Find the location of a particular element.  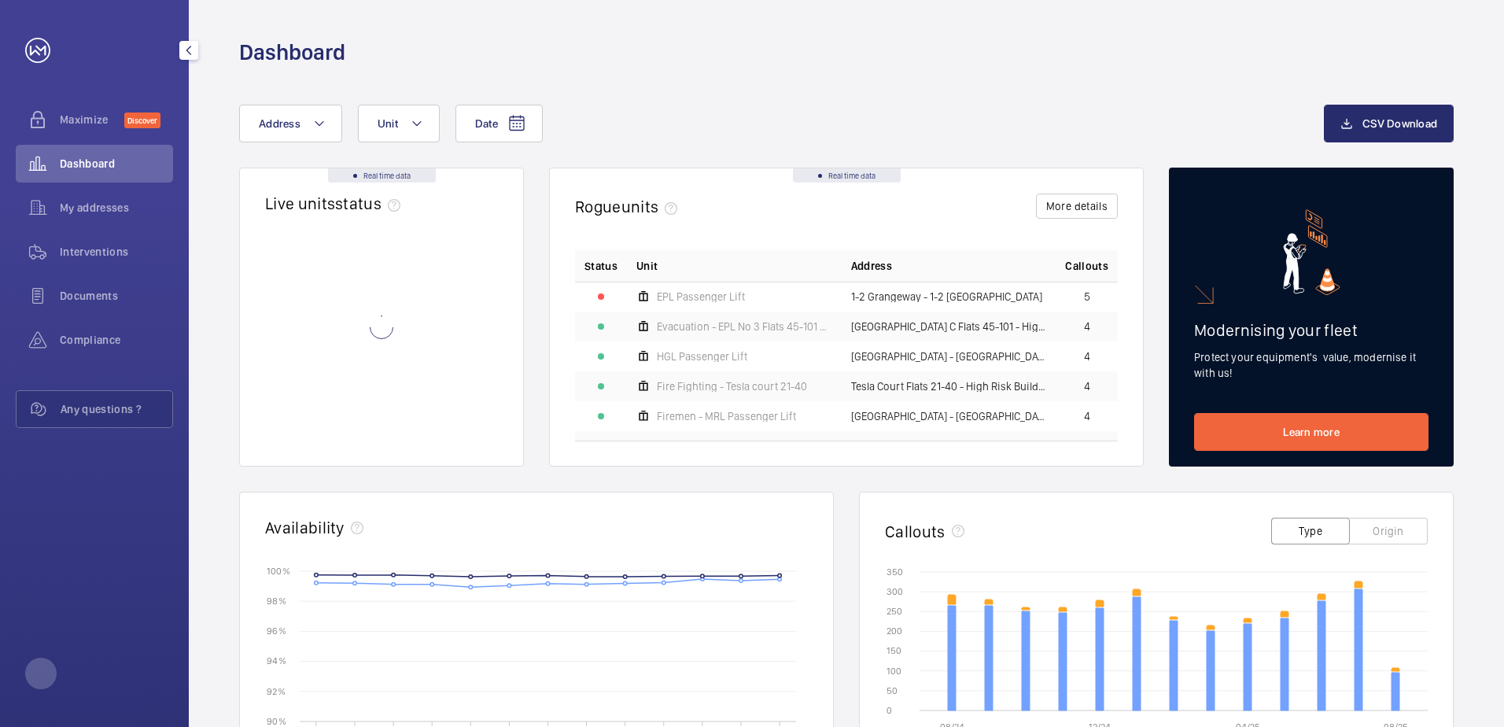

button: Unit is located at coordinates (399, 124).